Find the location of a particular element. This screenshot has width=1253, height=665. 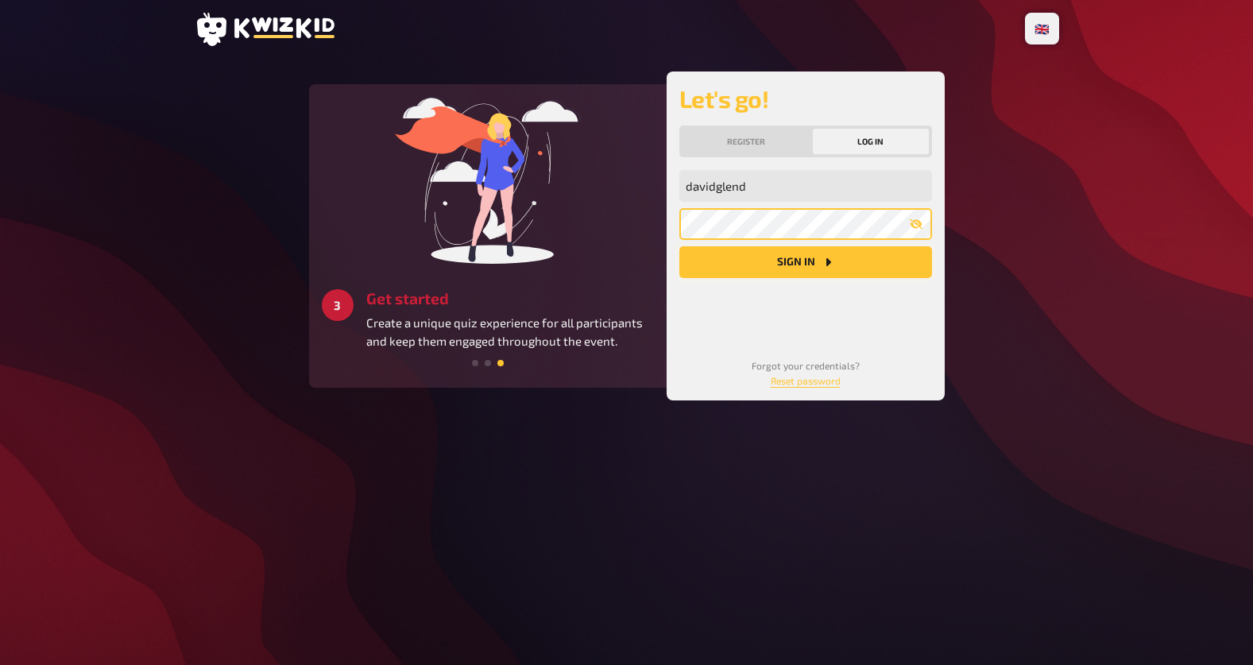

input: My email address is located at coordinates (805, 186).